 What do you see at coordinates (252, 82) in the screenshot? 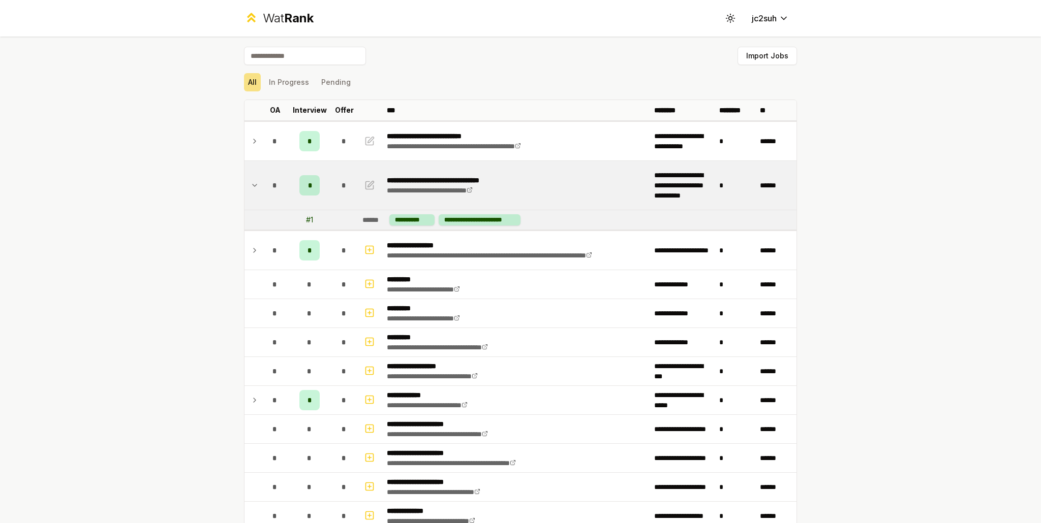
I see `button: All` at bounding box center [252, 82].